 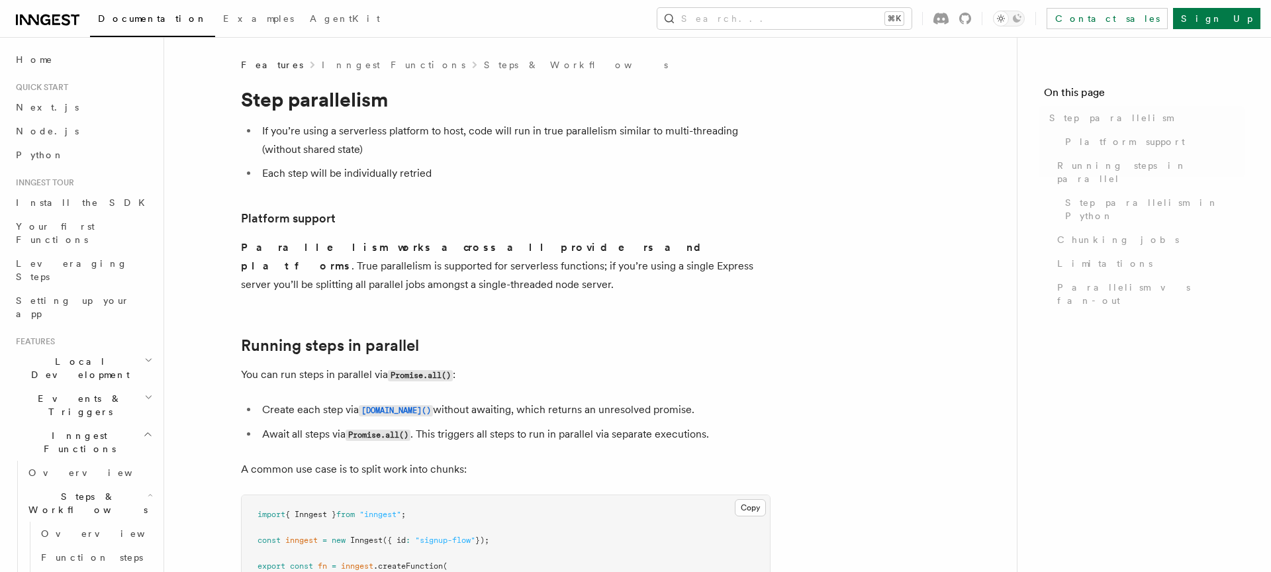 I want to click on a: Chunking jobs, so click(x=1148, y=240).